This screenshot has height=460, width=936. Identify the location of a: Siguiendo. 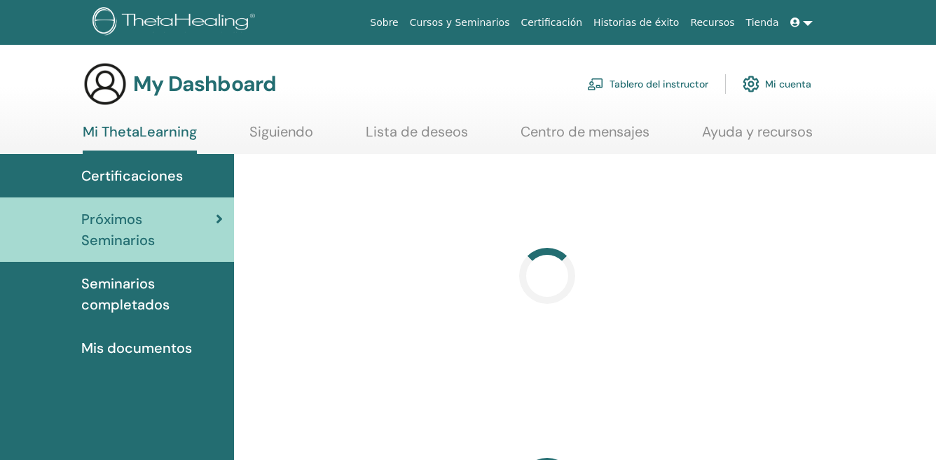
(281, 137).